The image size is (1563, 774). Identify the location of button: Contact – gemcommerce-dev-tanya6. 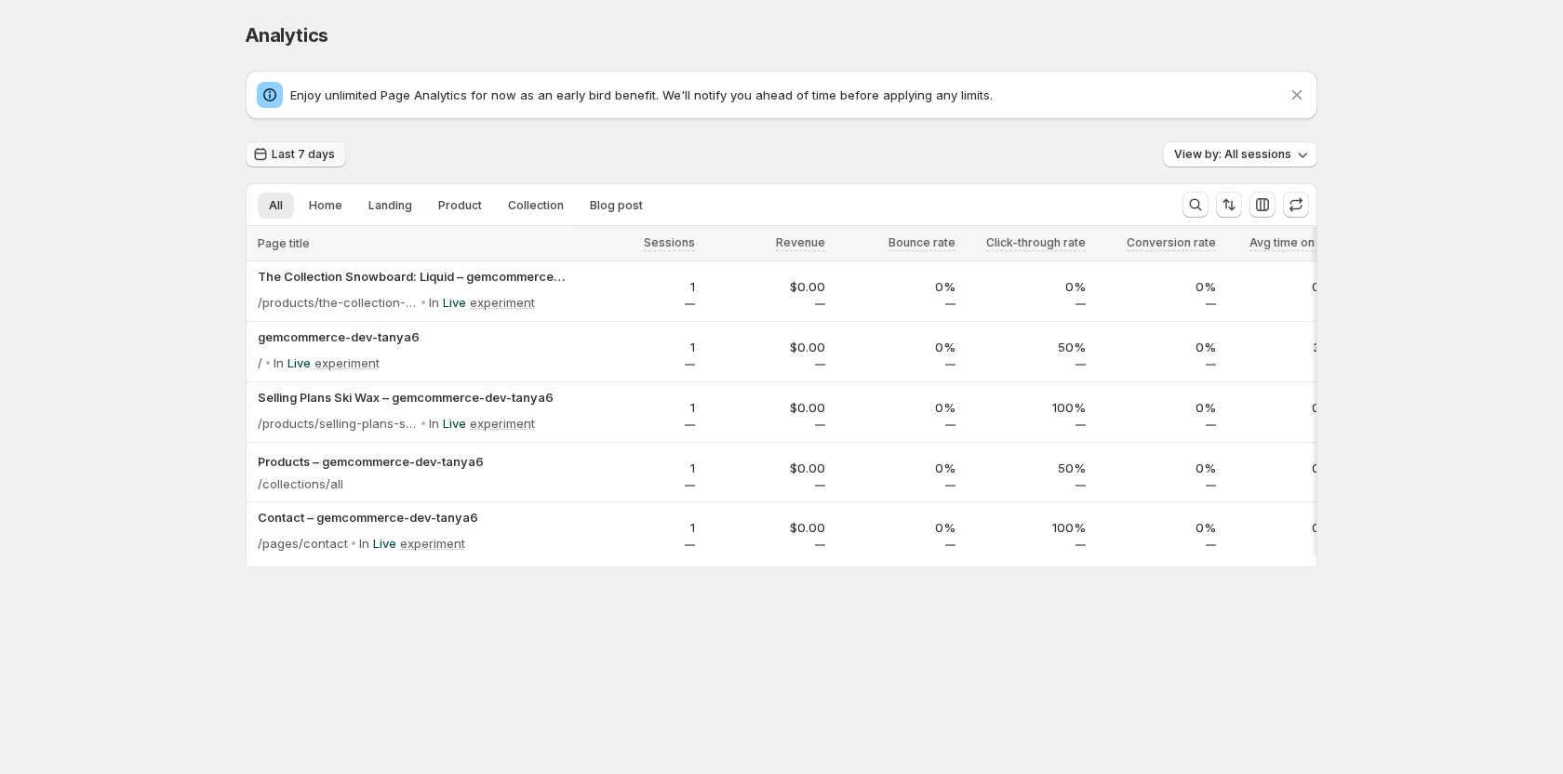
(411, 517).